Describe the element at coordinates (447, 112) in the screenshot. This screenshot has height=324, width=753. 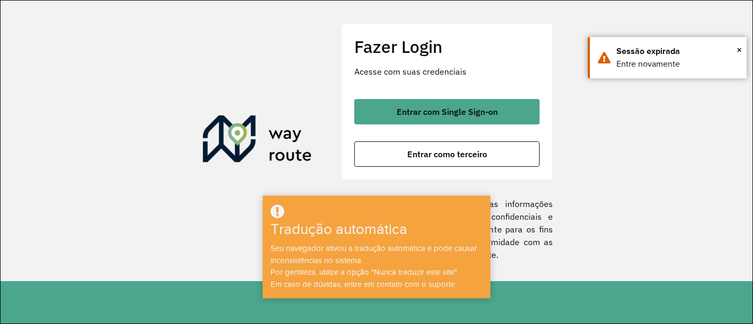
I see `span: Entrar com Single Sign-on` at that location.